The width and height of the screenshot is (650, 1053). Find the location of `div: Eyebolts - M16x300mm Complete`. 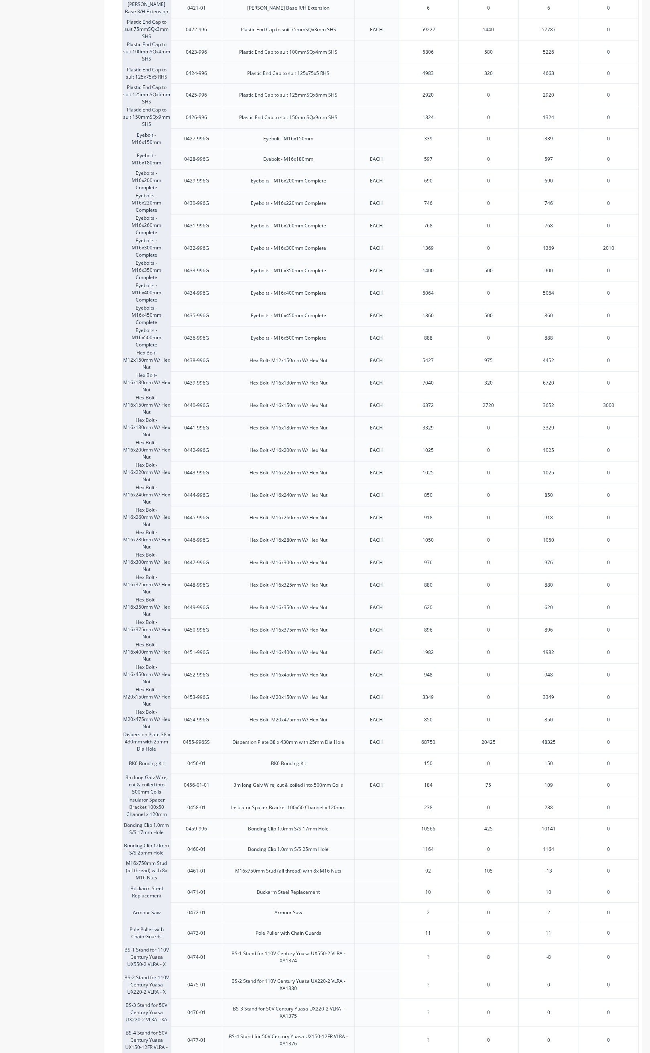

div: Eyebolts - M16x300mm Complete is located at coordinates (146, 248).